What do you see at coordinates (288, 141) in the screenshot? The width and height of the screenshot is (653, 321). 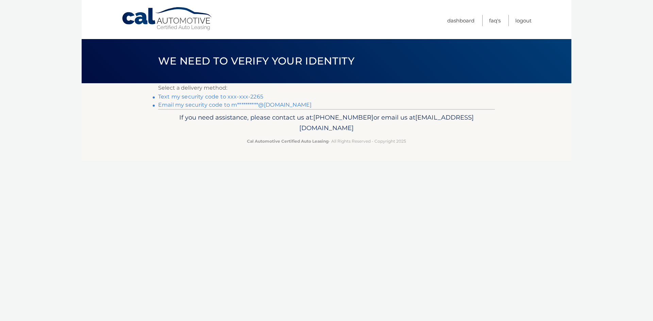 I see `strong: Cal Automotive Certified Auto Leasing` at bounding box center [288, 141].